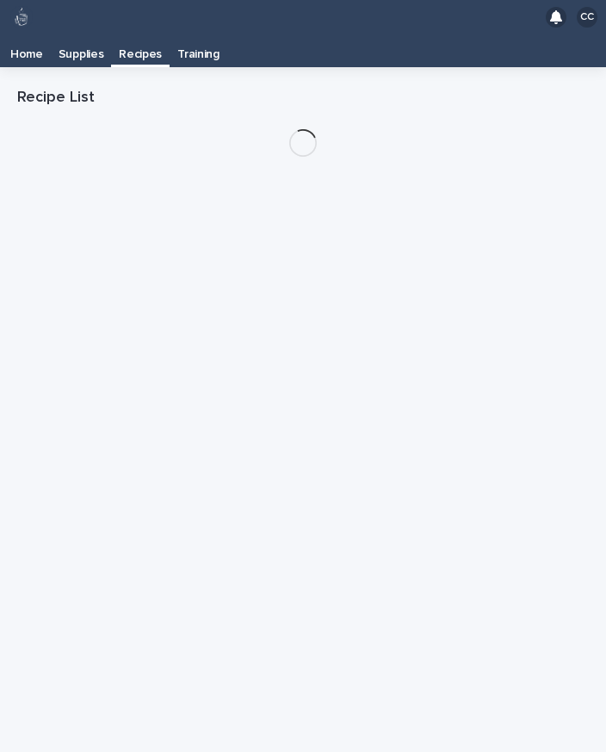 This screenshot has width=606, height=752. I want to click on img: 80hjoBaRqlyywVK24fQd, so click(22, 17).